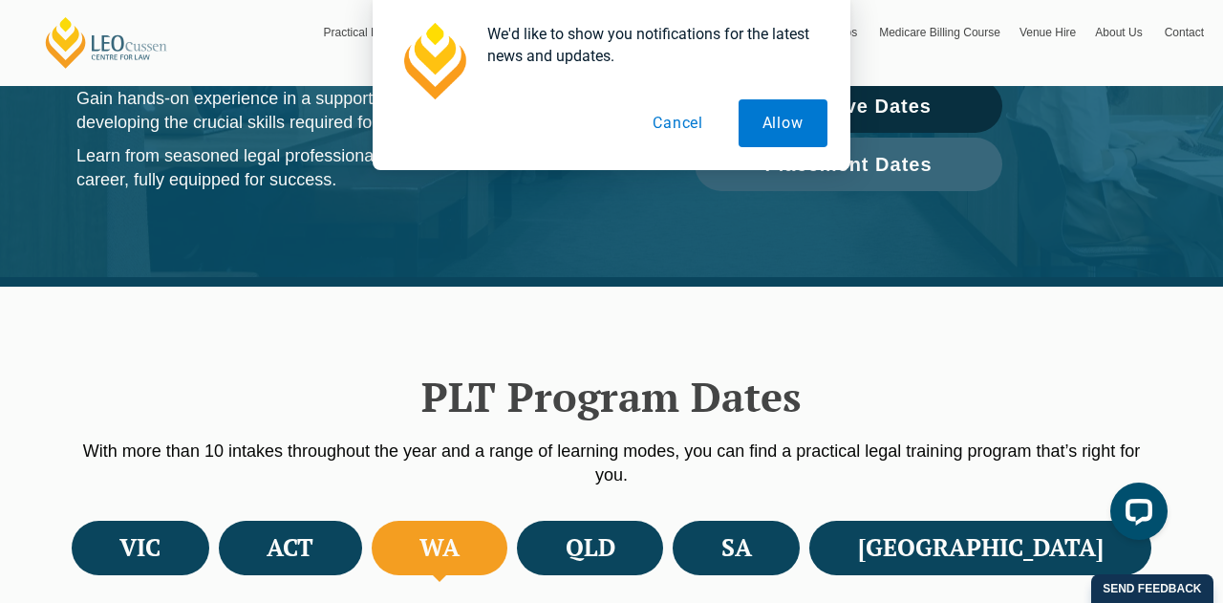  Describe the element at coordinates (434, 61) in the screenshot. I see `img: notification icon` at that location.